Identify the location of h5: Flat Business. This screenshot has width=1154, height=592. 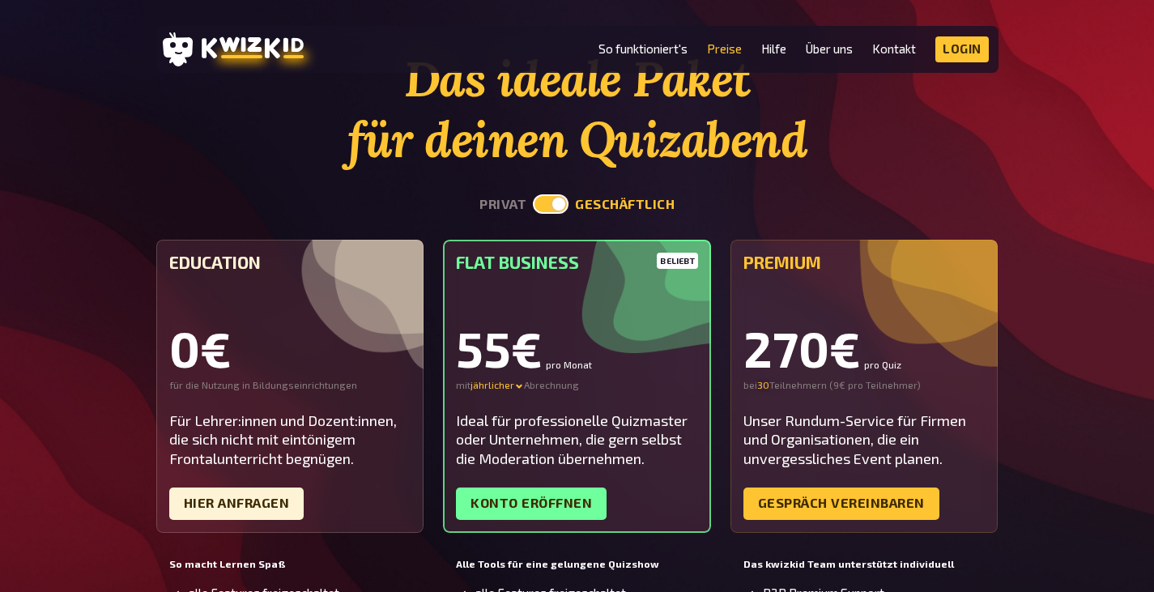
(576, 262).